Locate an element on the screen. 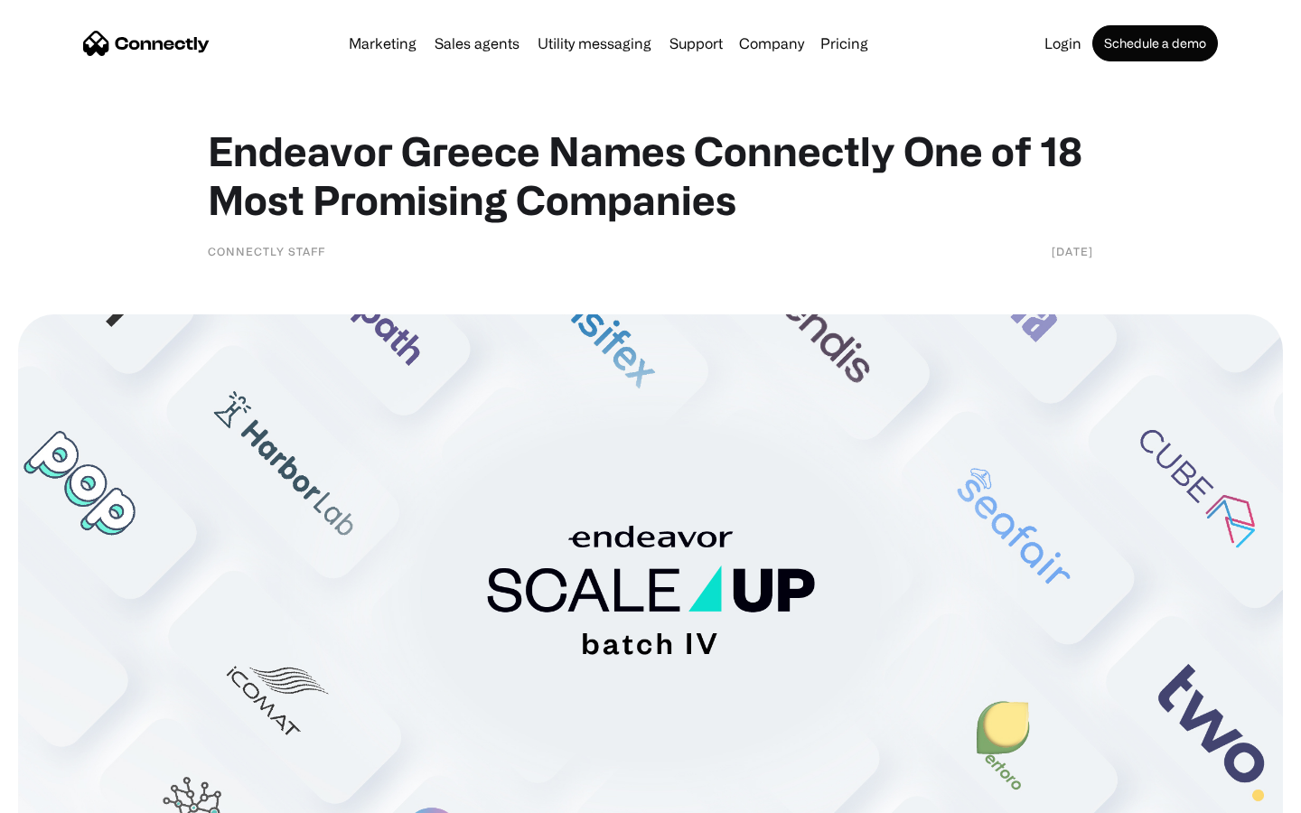 This screenshot has width=1301, height=813. a: home is located at coordinates (146, 43).